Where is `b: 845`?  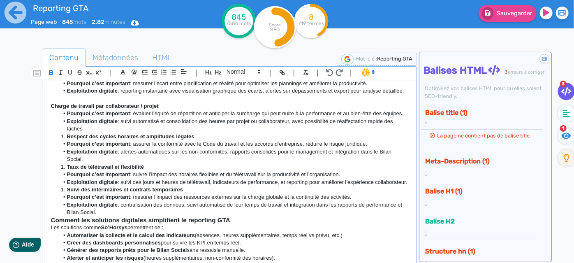
b: 845 is located at coordinates (67, 22).